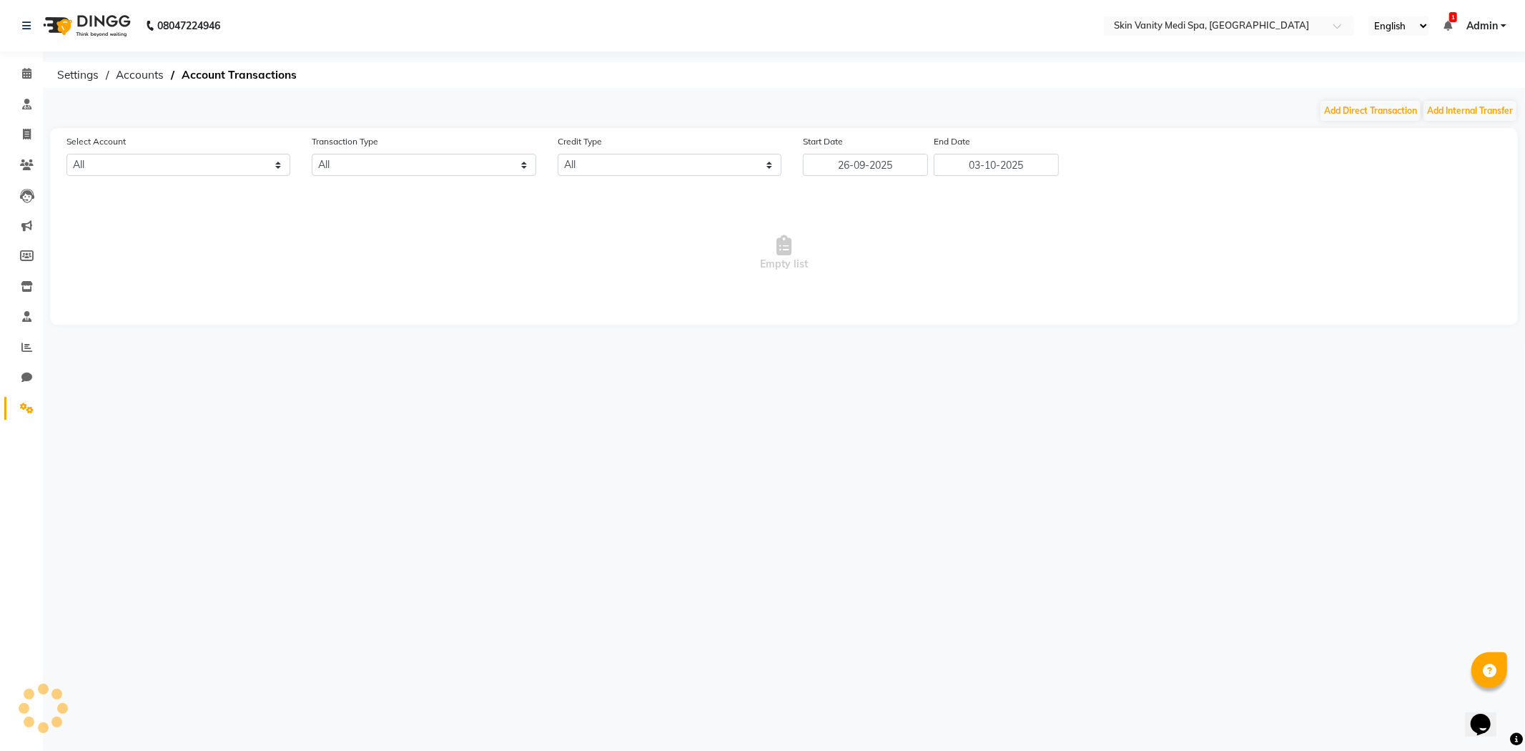 The height and width of the screenshot is (751, 1525). What do you see at coordinates (189, 26) in the screenshot?
I see `b: 08047224946` at bounding box center [189, 26].